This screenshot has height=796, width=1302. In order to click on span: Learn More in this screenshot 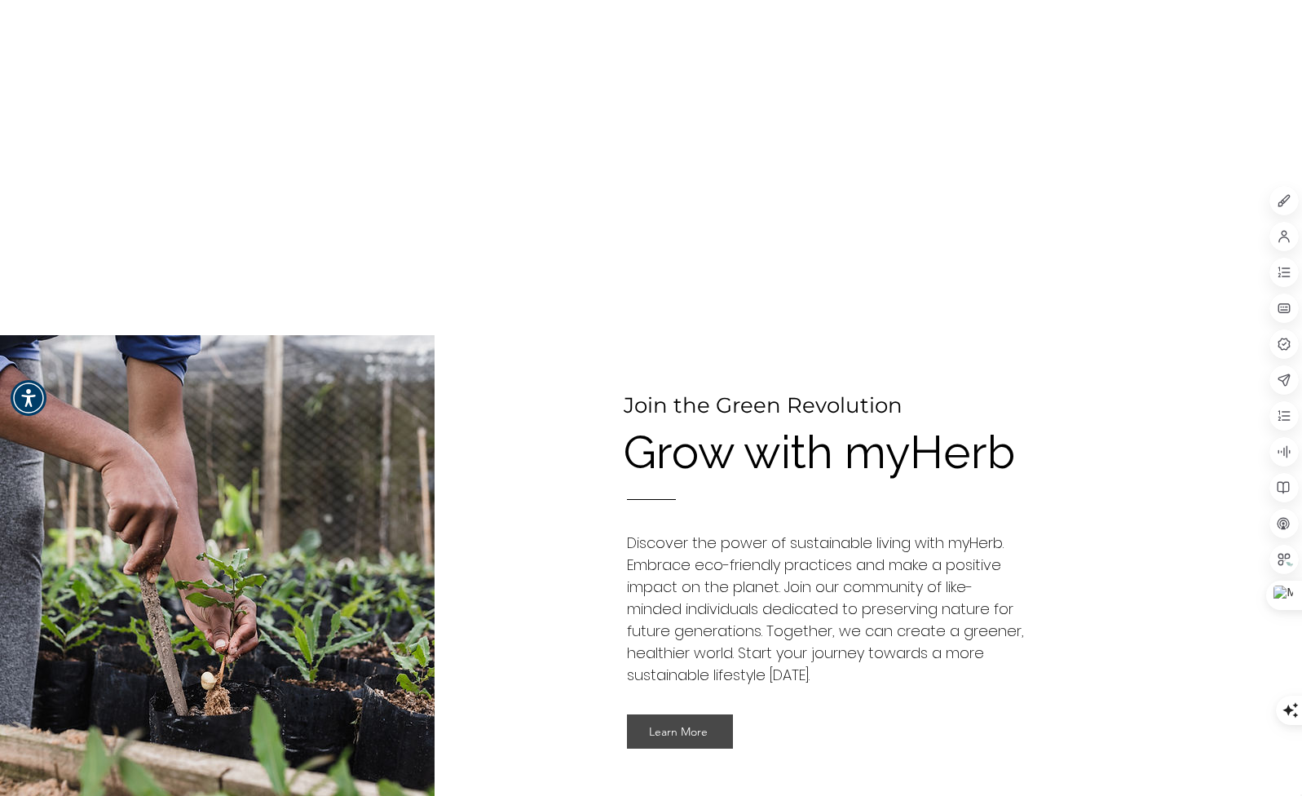, I will do `click(678, 731)`.